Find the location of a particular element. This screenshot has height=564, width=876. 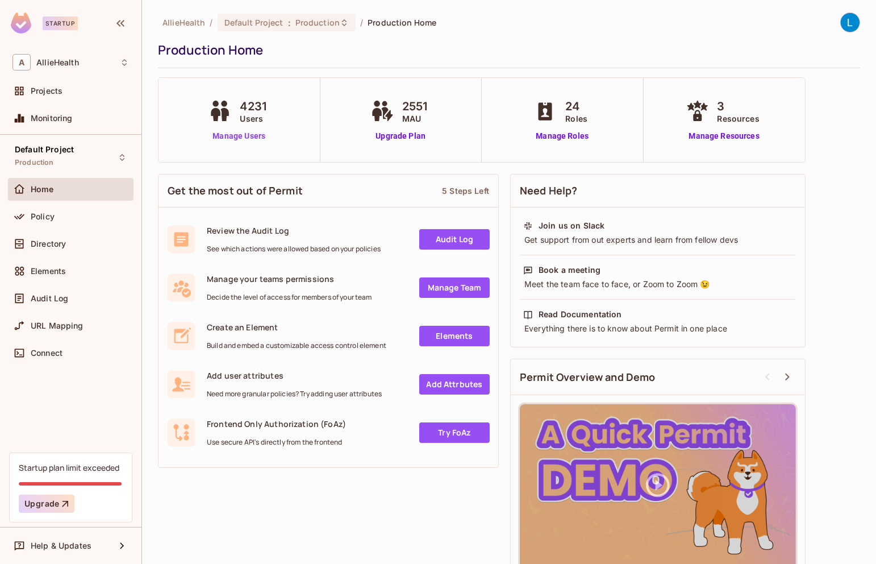

span: Help & Updates is located at coordinates (61, 545).